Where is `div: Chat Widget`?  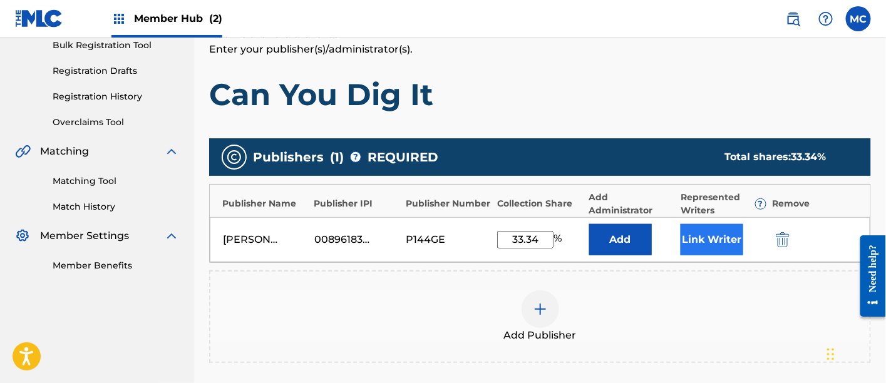
div: Chat Widget is located at coordinates (855, 353).